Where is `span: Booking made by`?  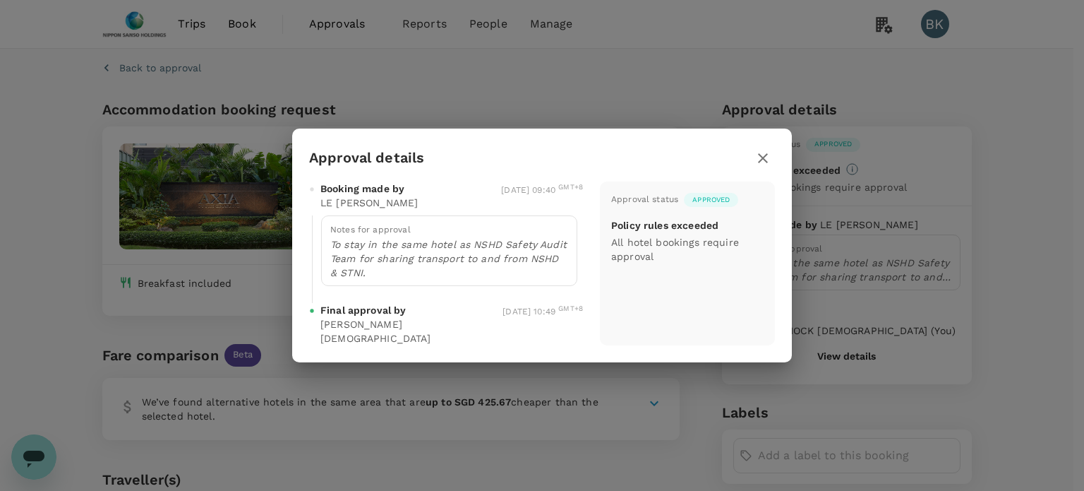 span: Booking made by is located at coordinates (362, 189).